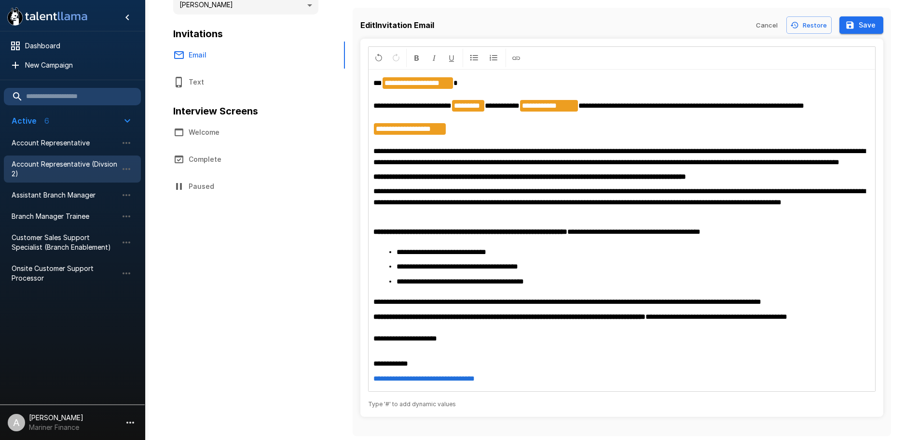 Image resolution: width=919 pixels, height=440 pixels. I want to click on button: Insert Link, so click(516, 58).